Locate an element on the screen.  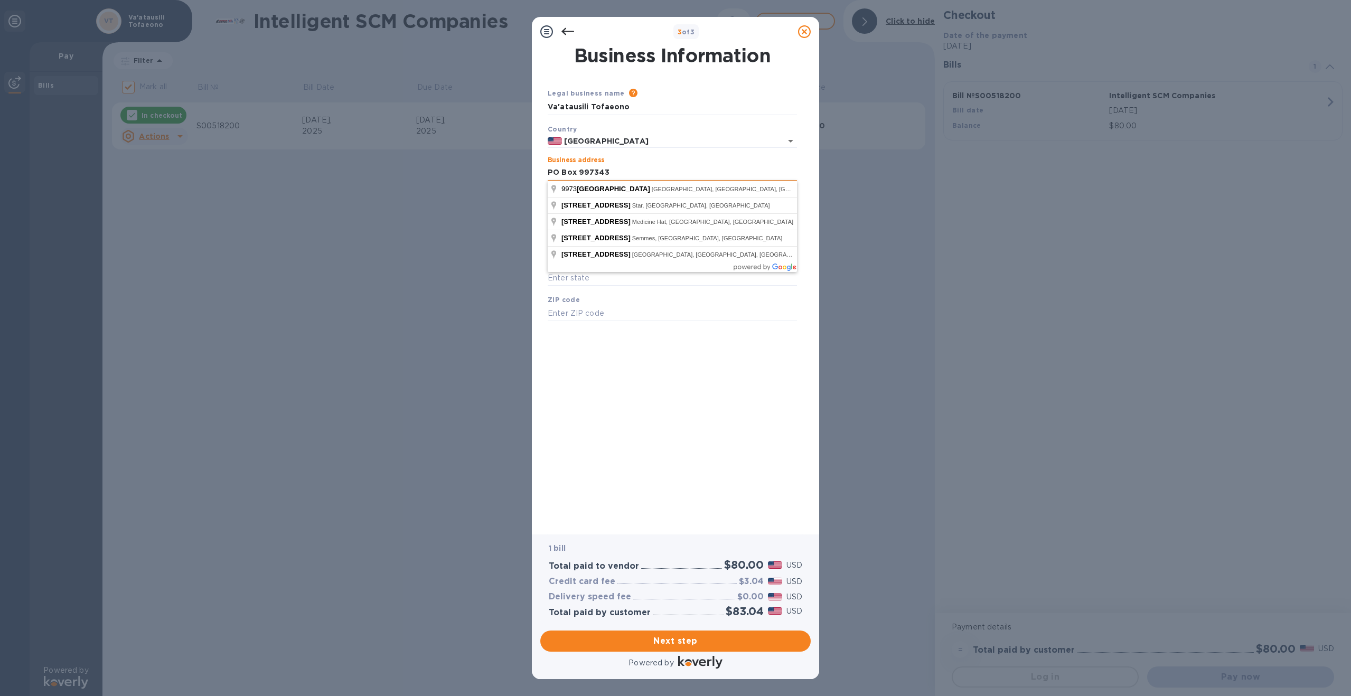
h3: Delivery speed fee is located at coordinates (590, 597).